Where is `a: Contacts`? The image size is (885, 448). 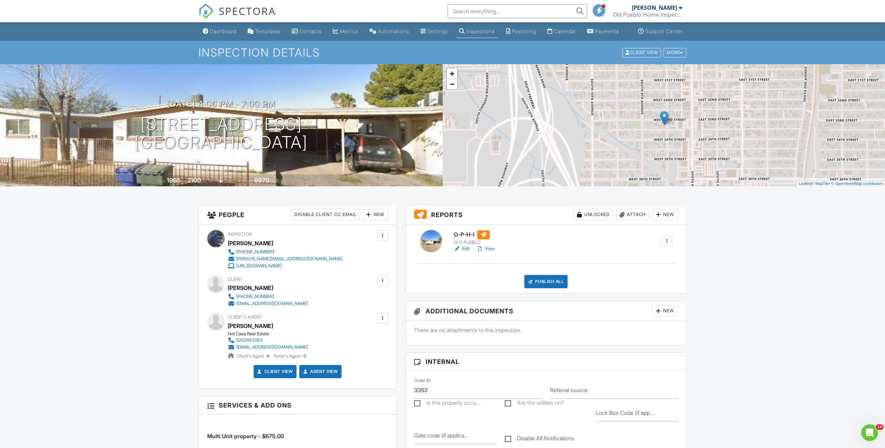
a: Contacts is located at coordinates (307, 31).